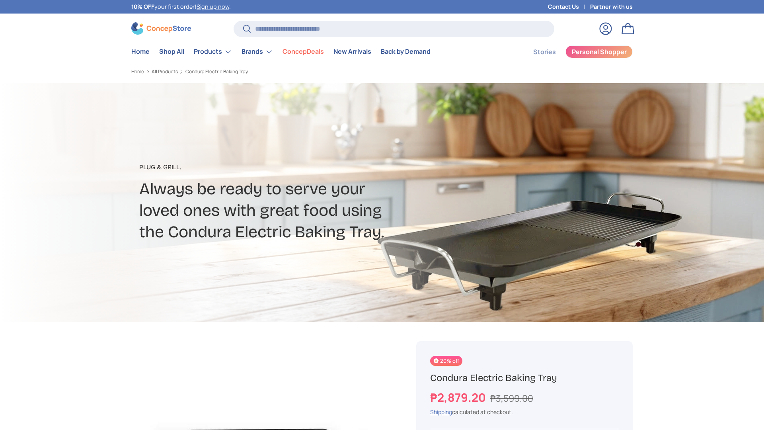 The width and height of the screenshot is (764, 430). What do you see at coordinates (599, 52) in the screenshot?
I see `a: Personal Shopper` at bounding box center [599, 52].